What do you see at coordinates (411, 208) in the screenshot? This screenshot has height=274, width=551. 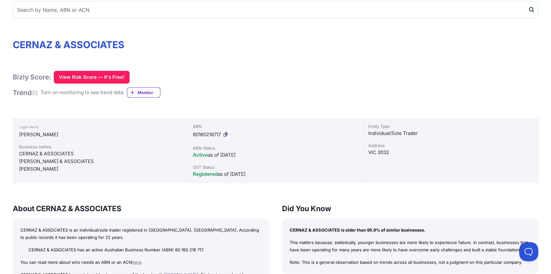 I see `h3: Did You Know` at bounding box center [411, 208].